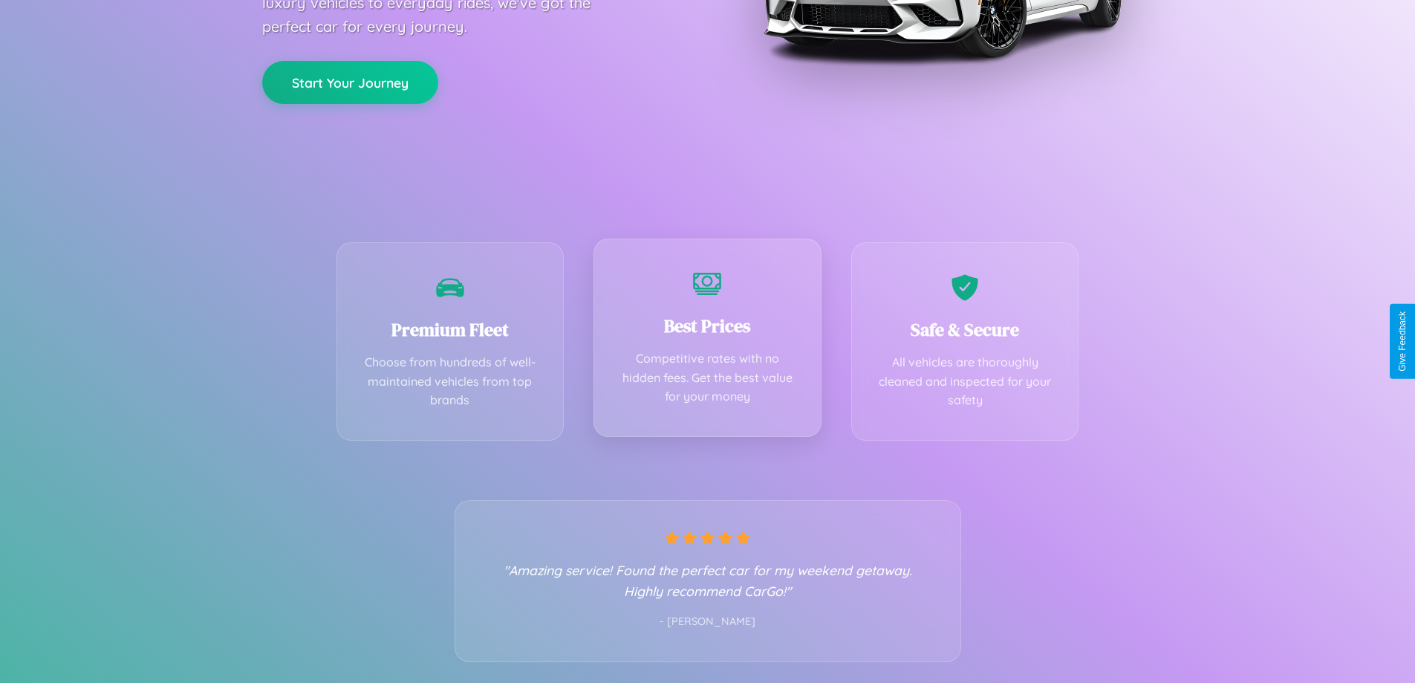  Describe the element at coordinates (1403, 341) in the screenshot. I see `div: Give Feedback` at that location.